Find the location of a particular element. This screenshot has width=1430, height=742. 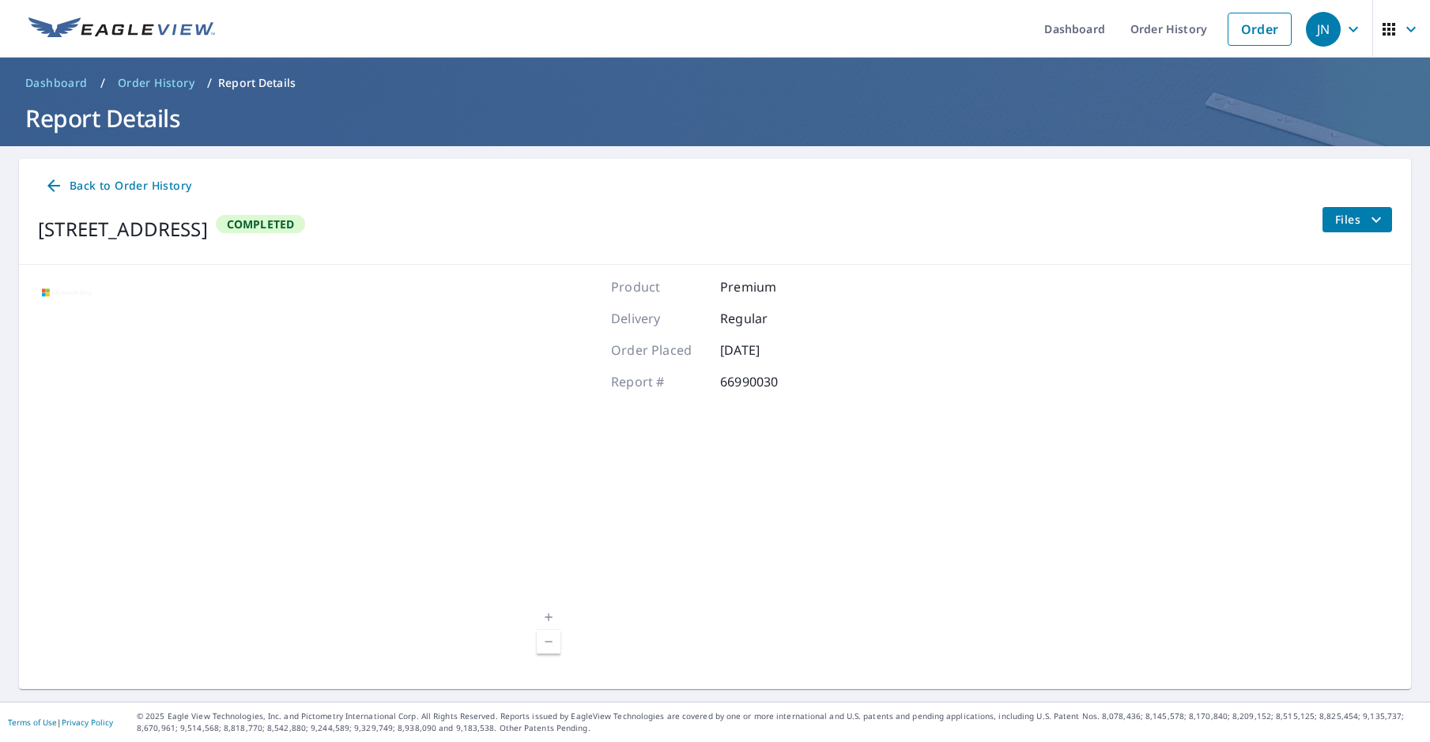

p: Report Details is located at coordinates (257, 83).